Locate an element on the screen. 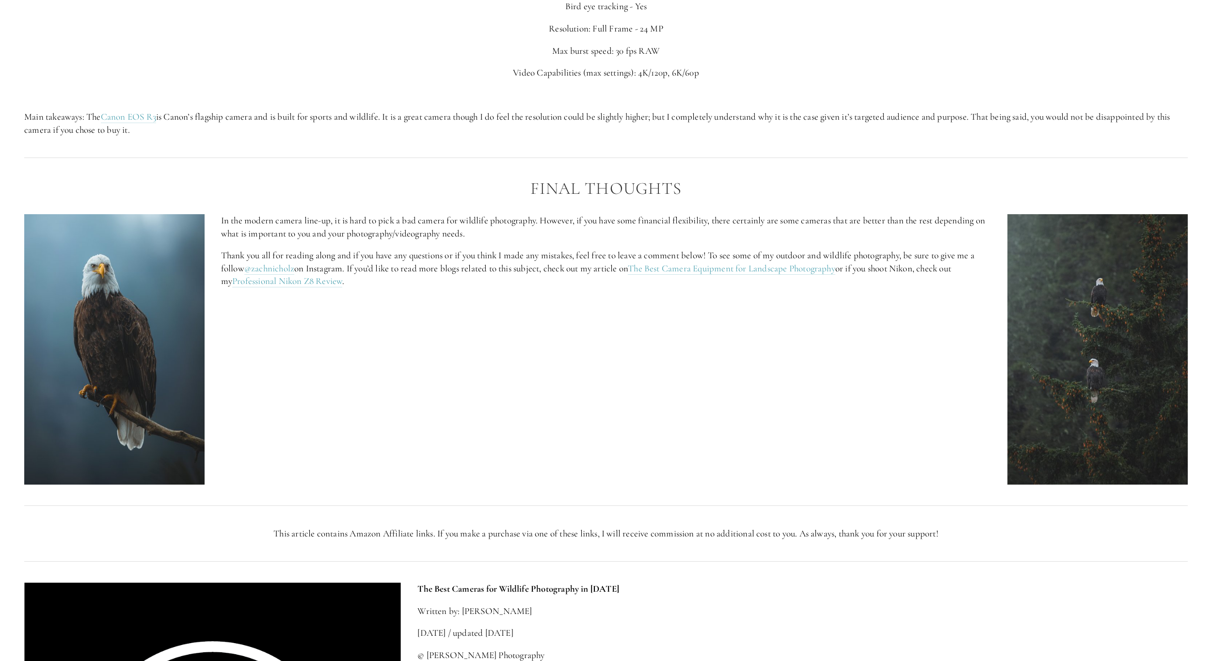  p: Resolution: Full Frame - 24 MP is located at coordinates (606, 29).